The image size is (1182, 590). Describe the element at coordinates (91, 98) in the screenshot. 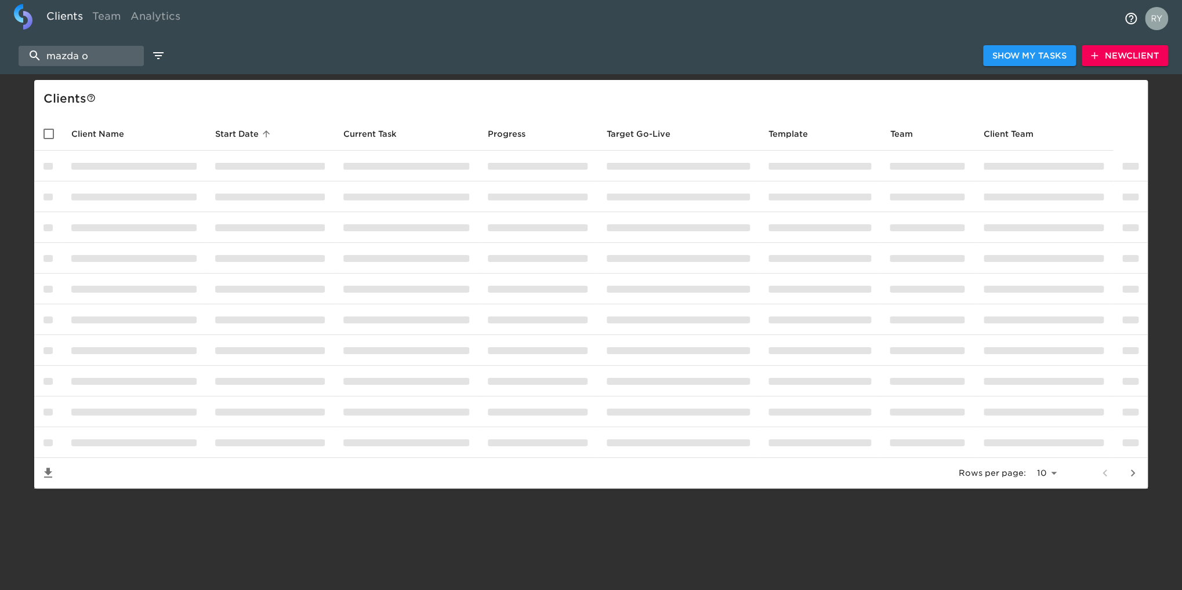

I see `svg: This is a list of all of your clients and clients shared with you` at that location.